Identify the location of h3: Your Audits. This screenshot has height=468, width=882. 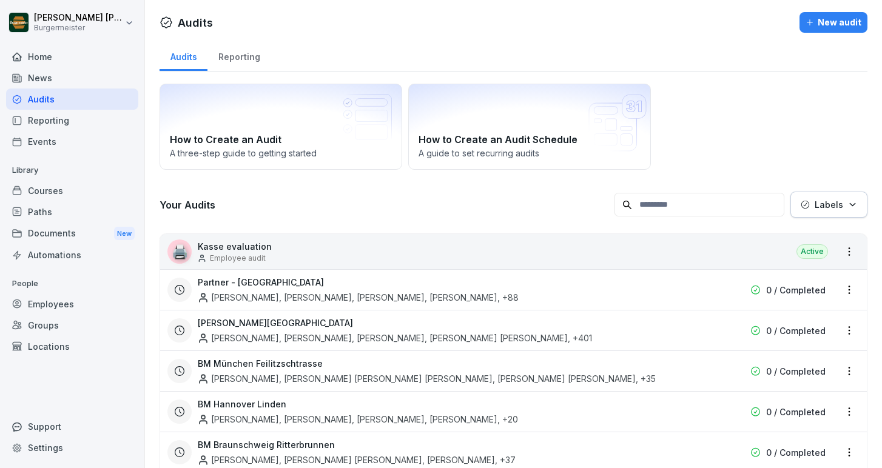
(384, 205).